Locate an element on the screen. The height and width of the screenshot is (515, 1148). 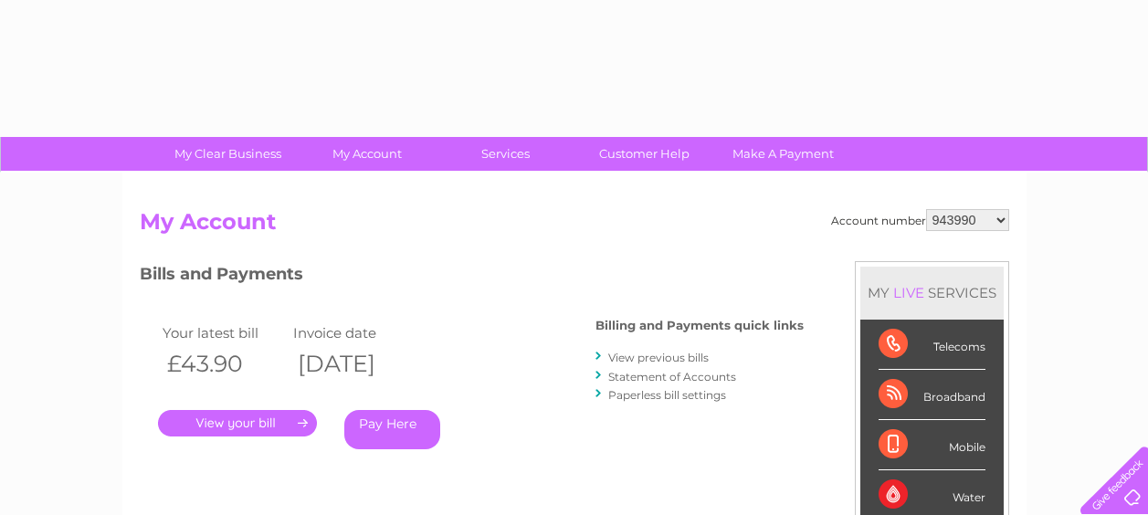
th: £43.90 is located at coordinates (224, 363).